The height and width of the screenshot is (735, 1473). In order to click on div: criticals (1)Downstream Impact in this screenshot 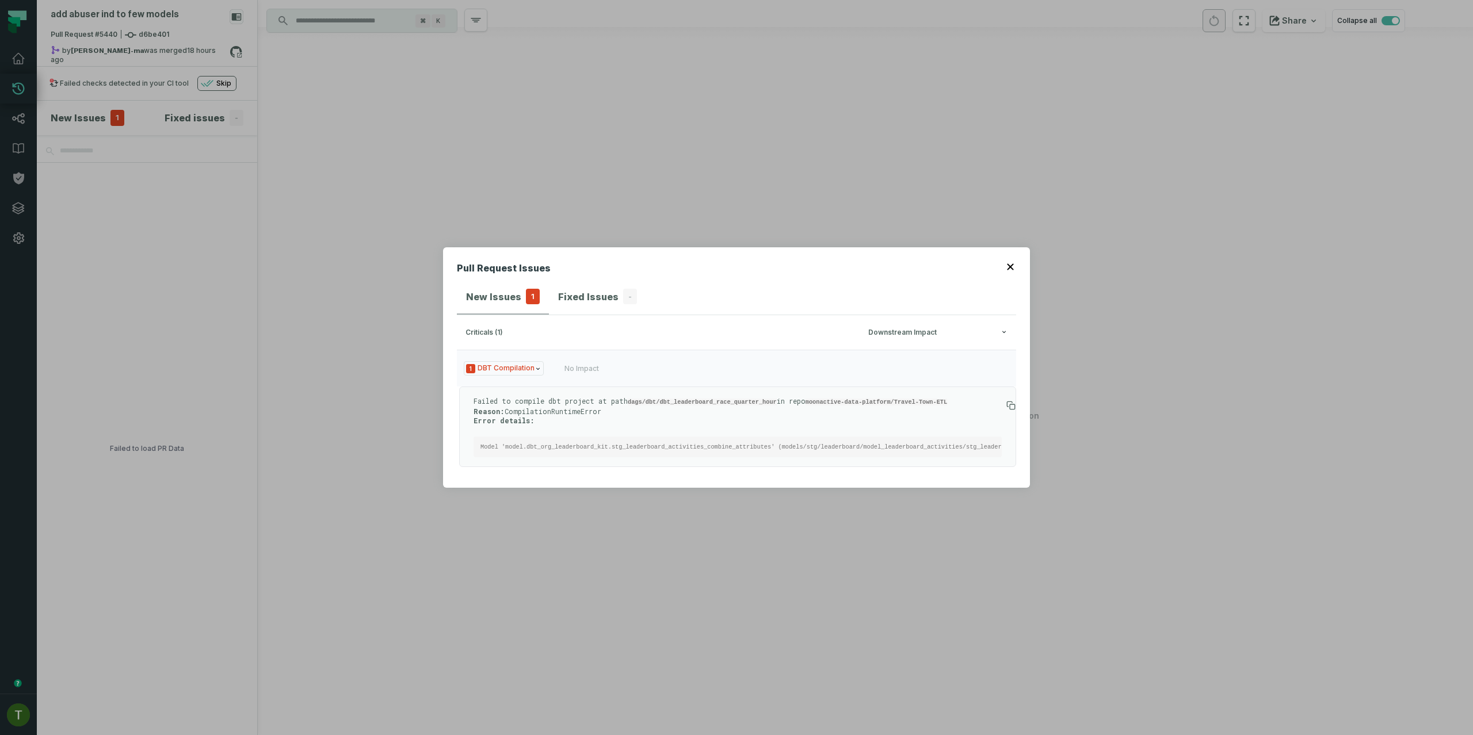, I will do `click(737, 412)`.